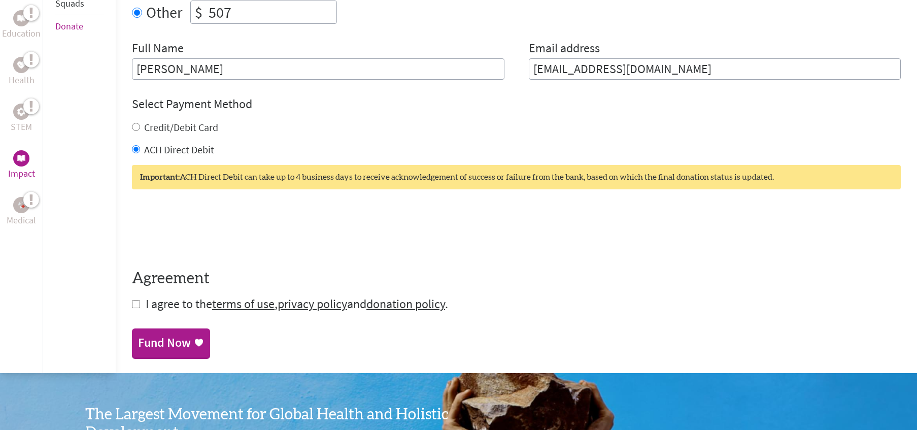  I want to click on p: Health, so click(21, 80).